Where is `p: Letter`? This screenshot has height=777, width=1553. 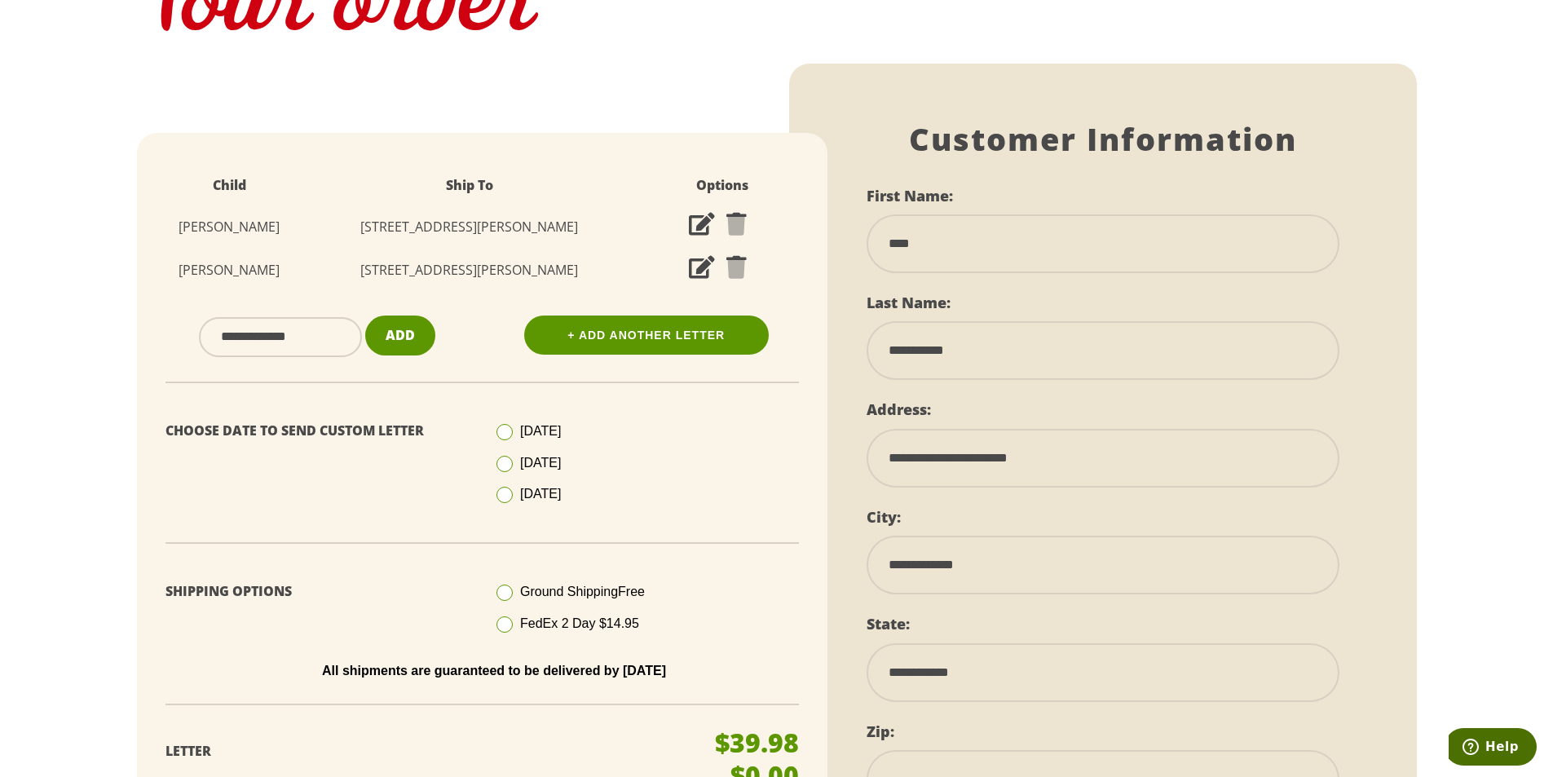
p: Letter is located at coordinates (427, 751).